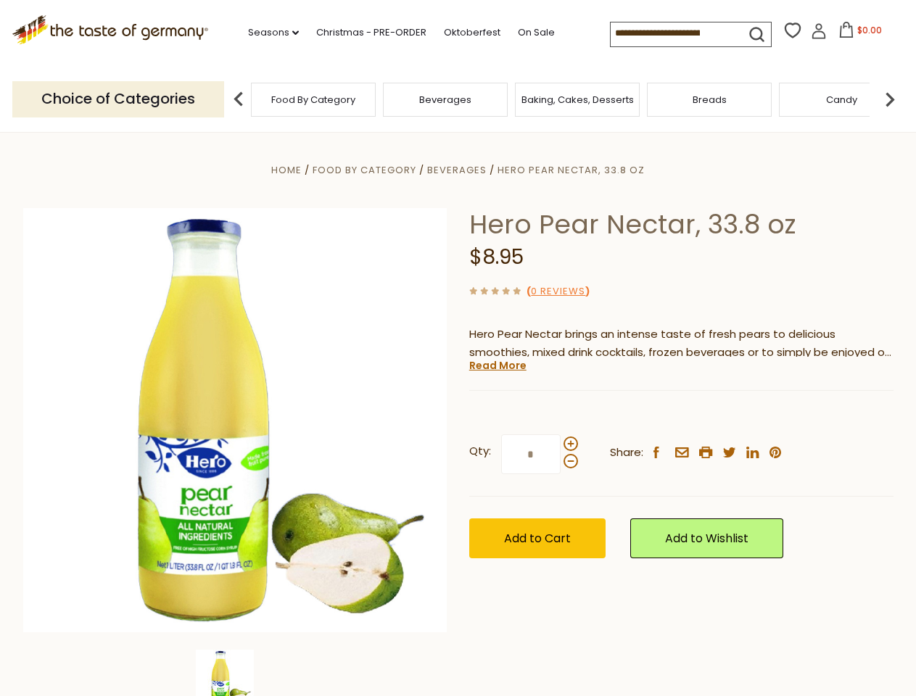 This screenshot has width=916, height=696. Describe the element at coordinates (842, 99) in the screenshot. I see `span: Candy` at that location.